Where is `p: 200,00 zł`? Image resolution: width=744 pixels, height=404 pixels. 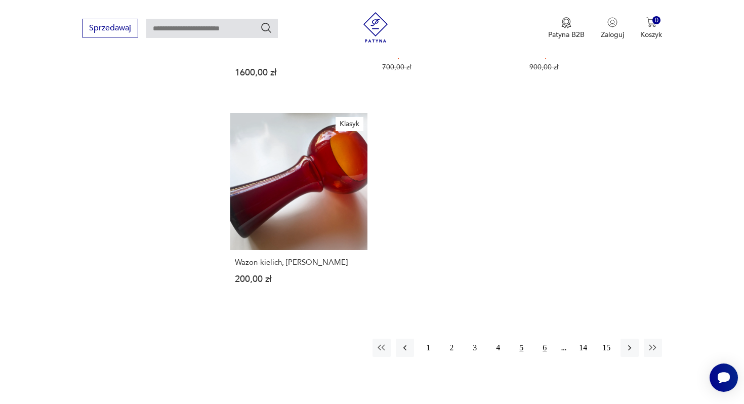 p: 200,00 zł is located at coordinates (299, 279).